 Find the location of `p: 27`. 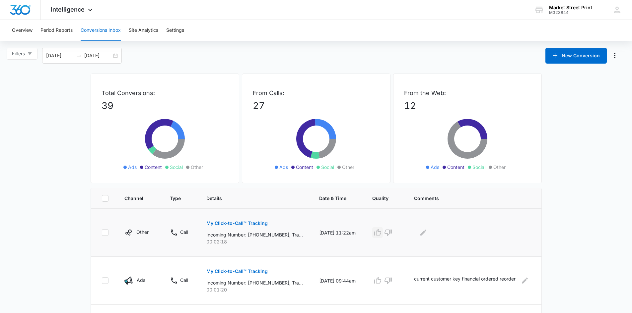

p: 27 is located at coordinates (316, 106).